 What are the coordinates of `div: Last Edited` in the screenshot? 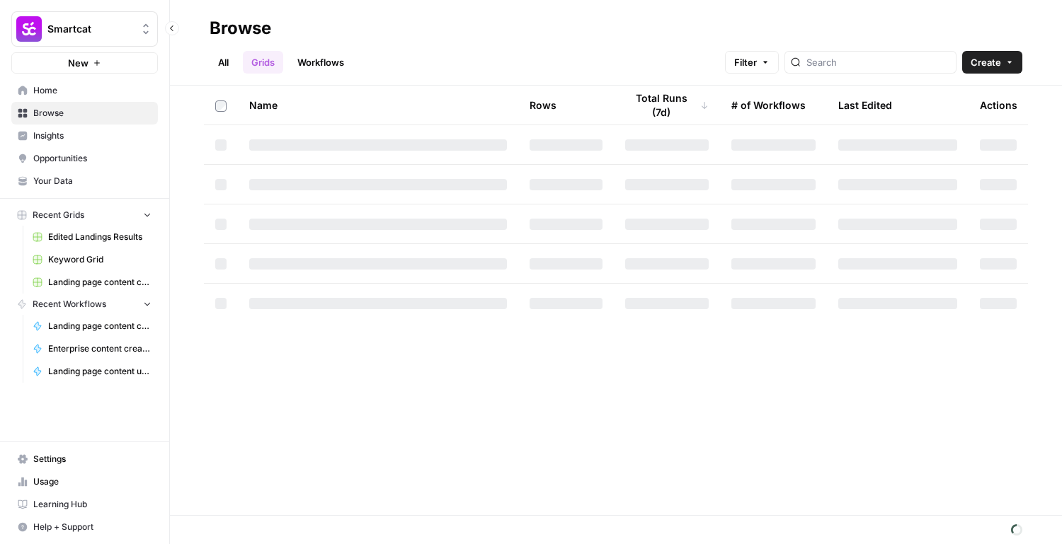 It's located at (865, 105).